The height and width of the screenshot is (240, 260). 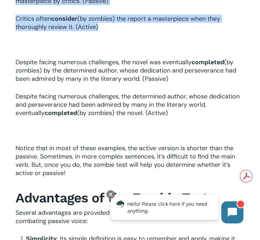 What do you see at coordinates (125, 161) in the screenshot?
I see `span: Notice that in most of these examples, the active version is shorter than the passive. Sometimes,...` at bounding box center [125, 161].